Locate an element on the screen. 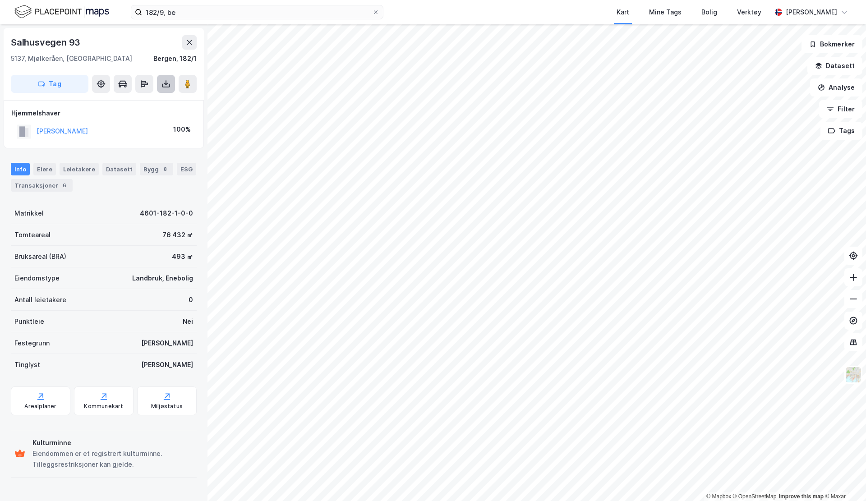 Image resolution: width=866 pixels, height=501 pixels. button: Analyse is located at coordinates (836, 88).